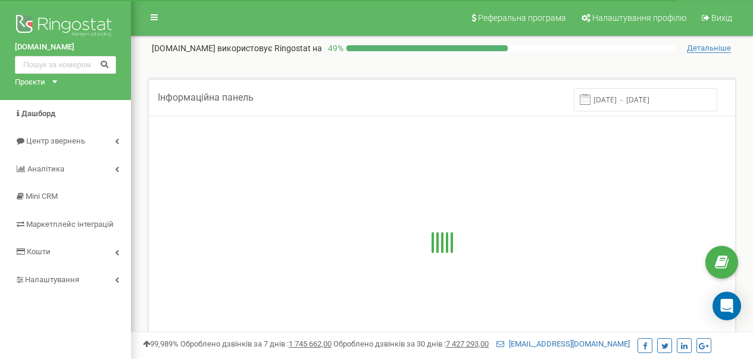 This screenshot has width=753, height=359. Describe the element at coordinates (46, 168) in the screenshot. I see `span: Аналiтика` at that location.